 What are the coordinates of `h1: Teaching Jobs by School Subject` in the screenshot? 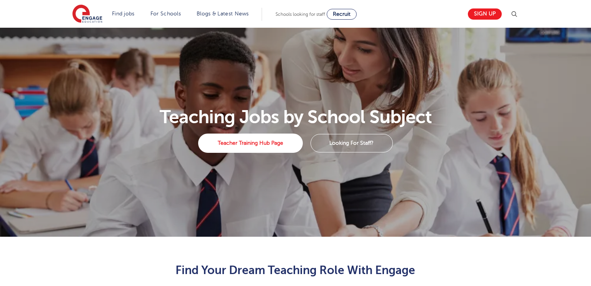 It's located at (295, 117).